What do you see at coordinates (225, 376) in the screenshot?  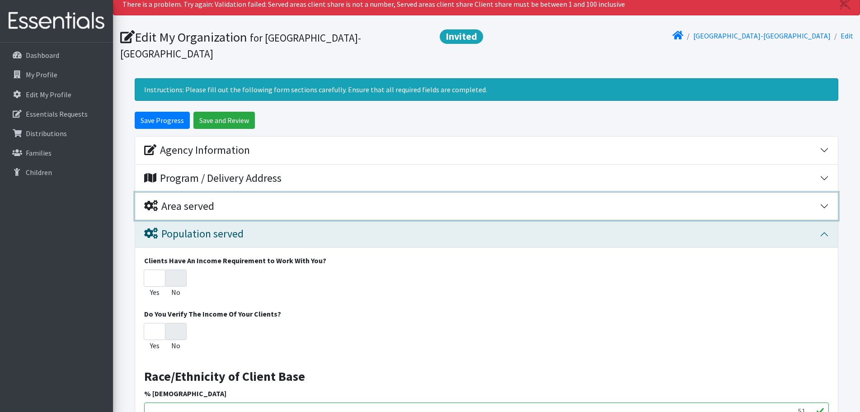 I see `strong: Race/Ethnicity of Client Base` at bounding box center [225, 376].